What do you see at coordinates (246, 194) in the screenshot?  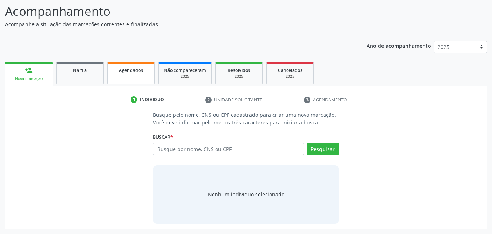 I see `div: Nenhum indivíduo selecionado` at bounding box center [246, 194].